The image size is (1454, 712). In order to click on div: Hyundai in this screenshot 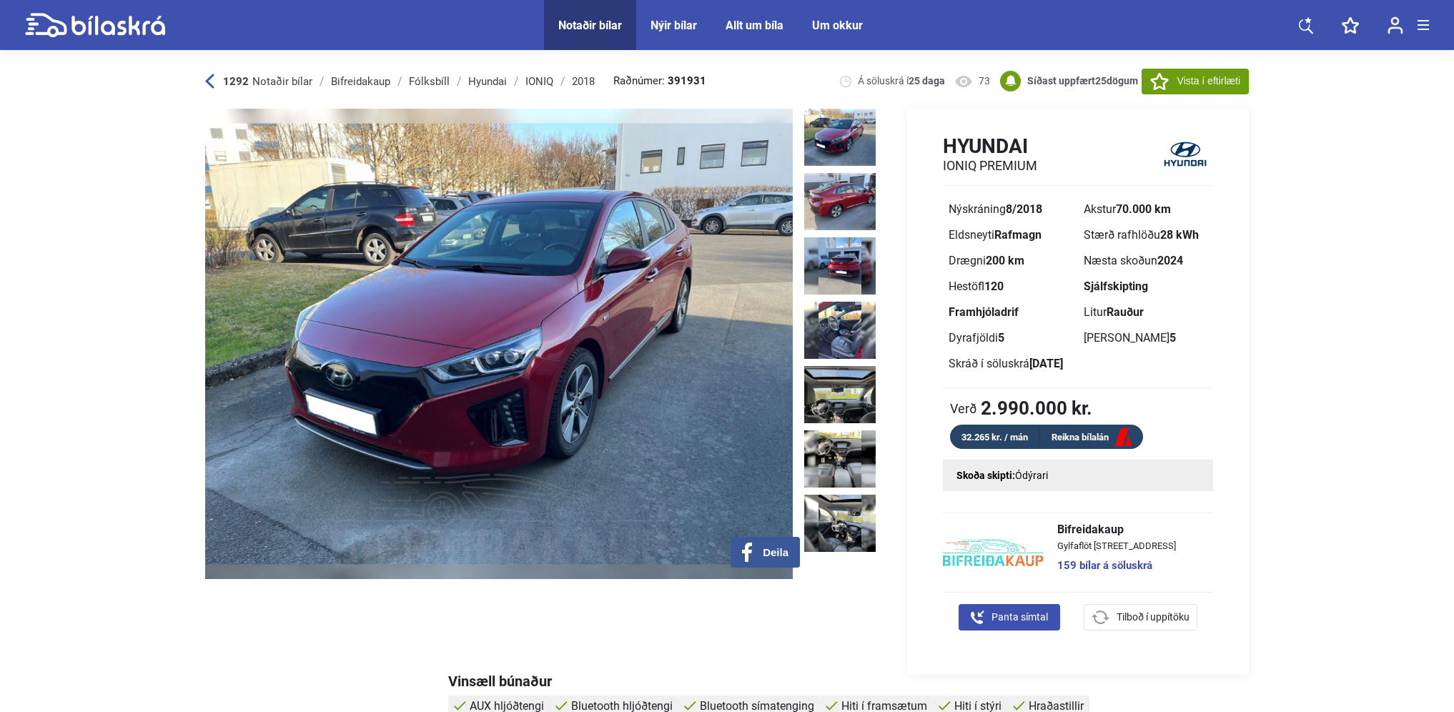, I will do `click(488, 82)`.